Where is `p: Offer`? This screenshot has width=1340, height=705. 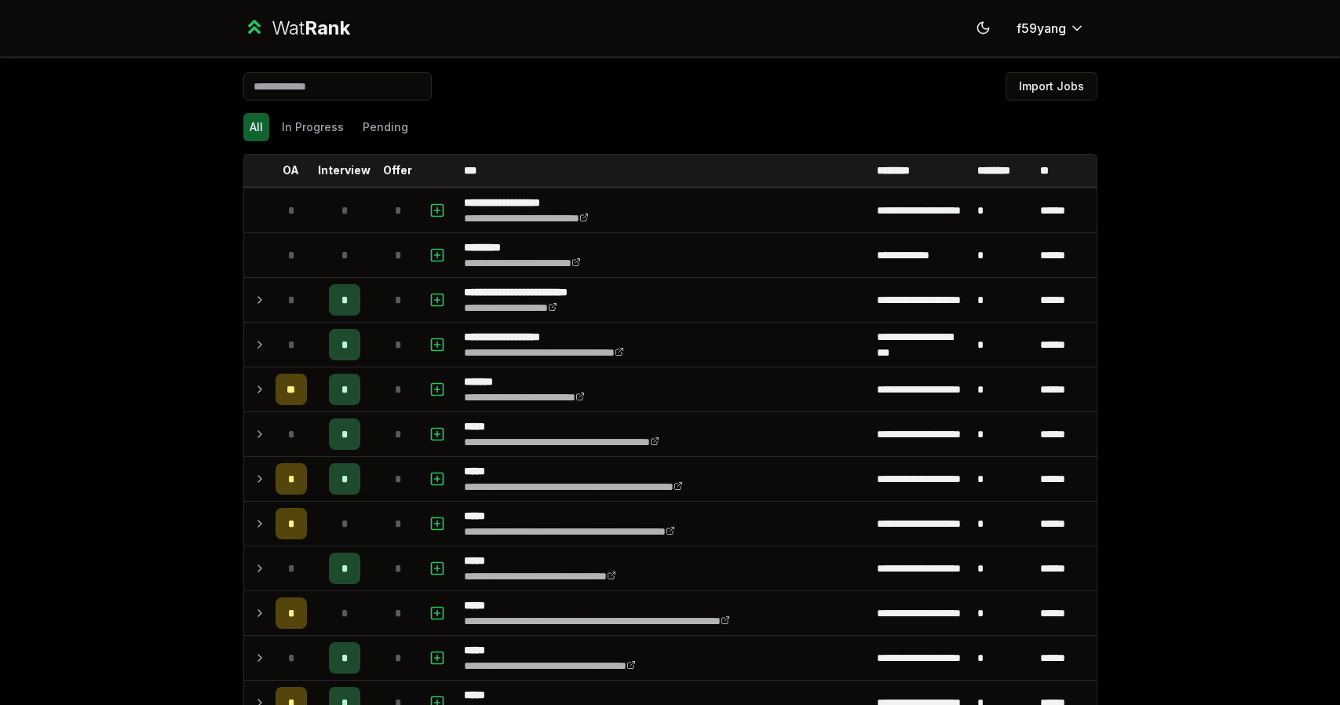
p: Offer is located at coordinates (397, 170).